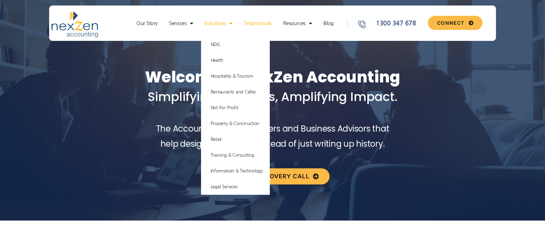 This screenshot has height=236, width=545. I want to click on a: Health, so click(235, 60).